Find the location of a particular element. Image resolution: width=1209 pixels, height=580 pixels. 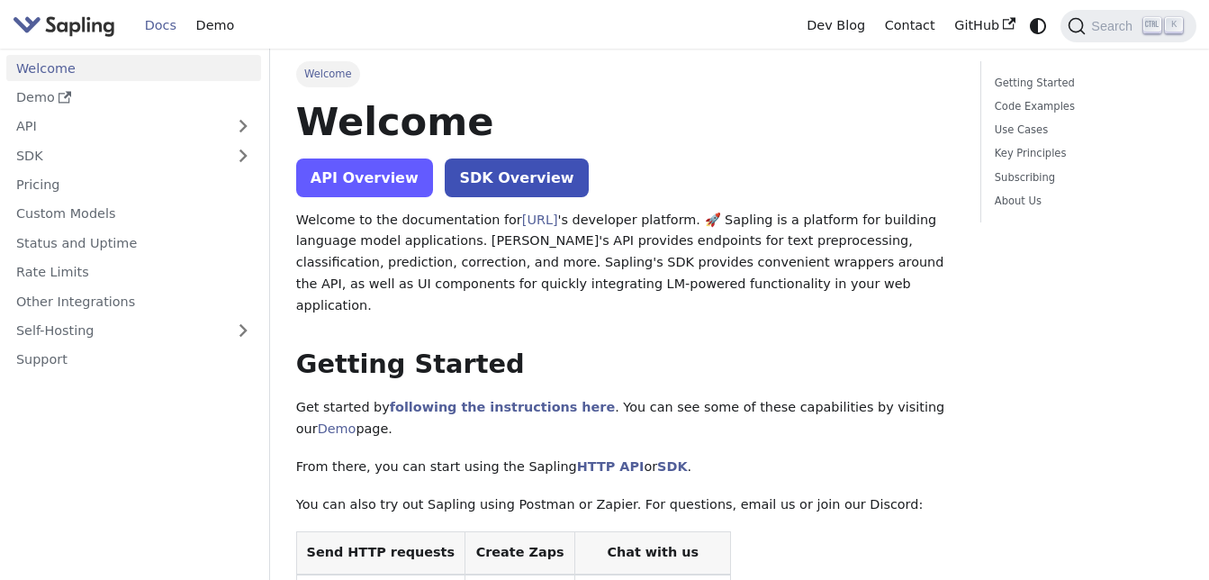

a: Sapling.ai is located at coordinates (67, 25).